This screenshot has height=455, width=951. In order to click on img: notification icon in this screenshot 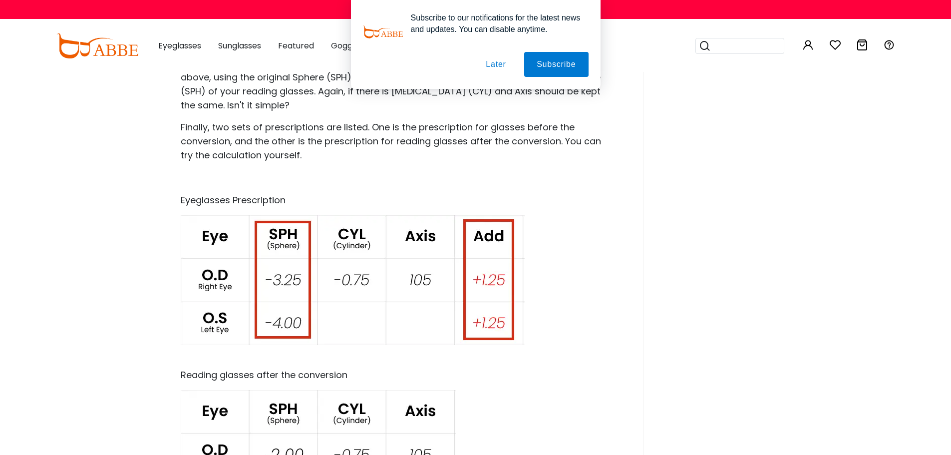, I will do `click(383, 32)`.